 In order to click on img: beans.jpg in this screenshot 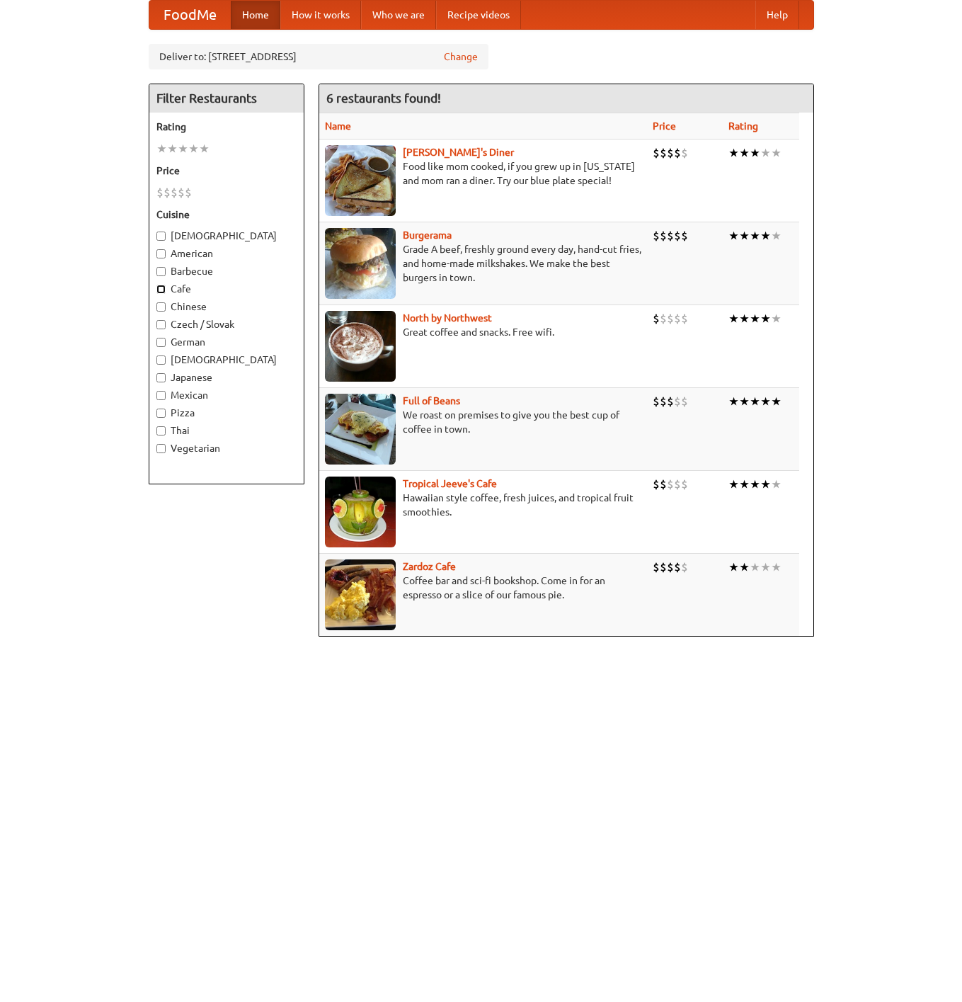, I will do `click(360, 429)`.